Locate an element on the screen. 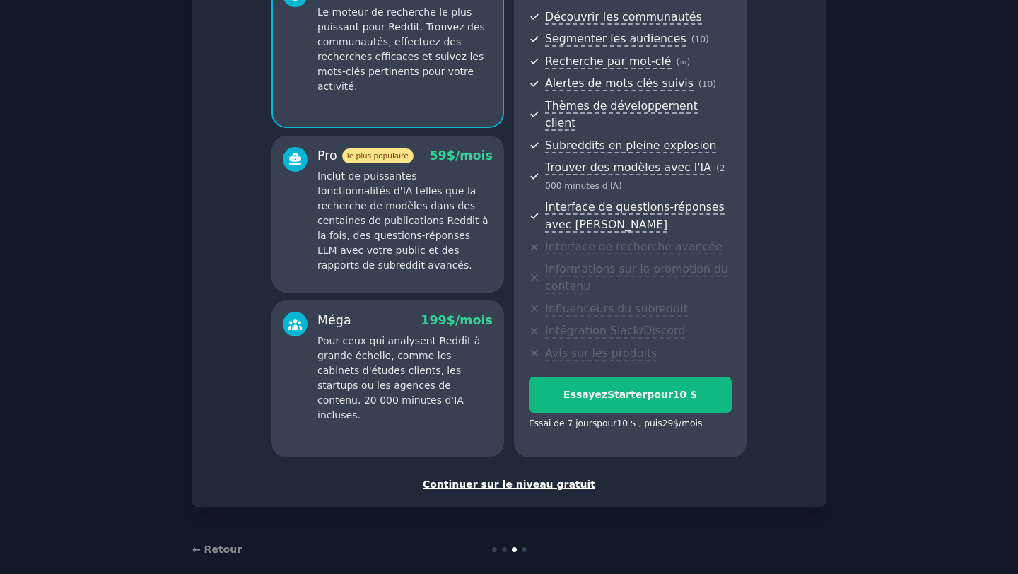 This screenshot has height=574, width=1018. font: 29 is located at coordinates (668, 424).